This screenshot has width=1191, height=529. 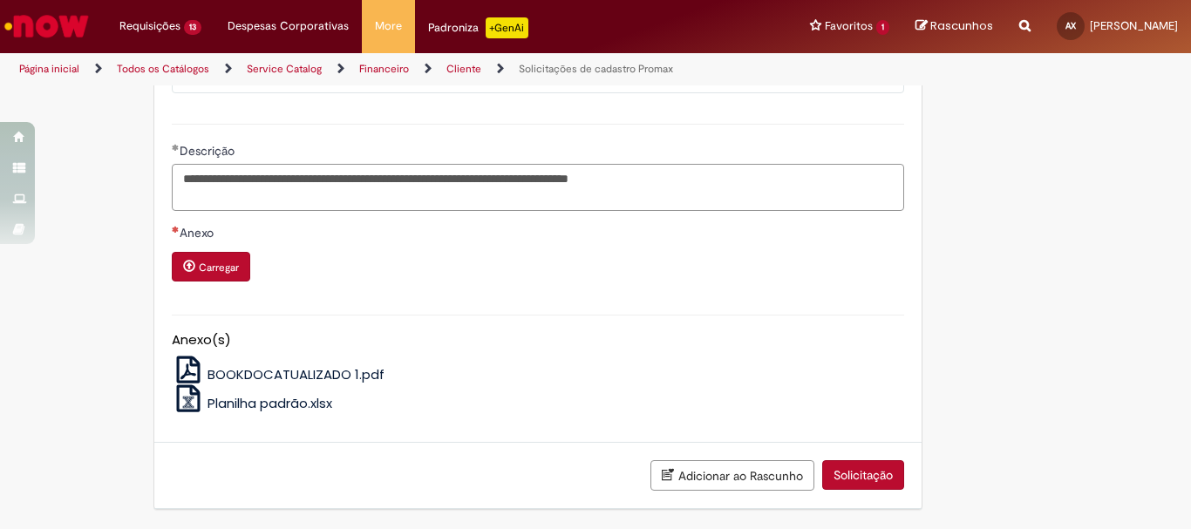 What do you see at coordinates (962, 25) in the screenshot?
I see `span: Rascunhos` at bounding box center [962, 25].